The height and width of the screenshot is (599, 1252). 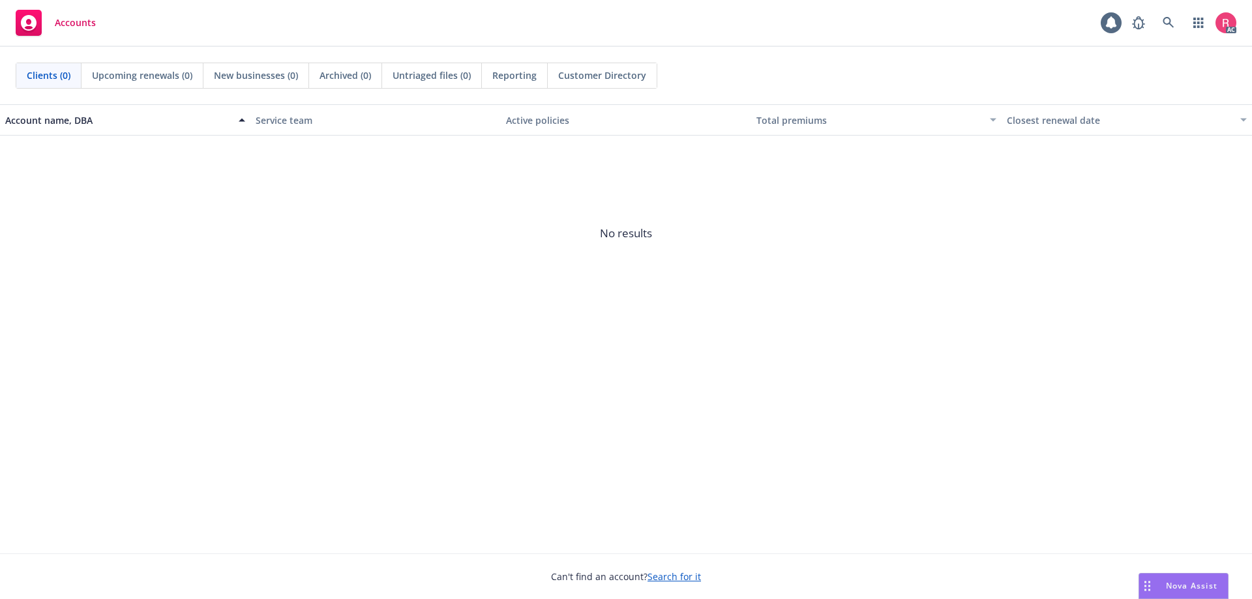 What do you see at coordinates (432, 75) in the screenshot?
I see `span: Untriaged files (0)` at bounding box center [432, 75].